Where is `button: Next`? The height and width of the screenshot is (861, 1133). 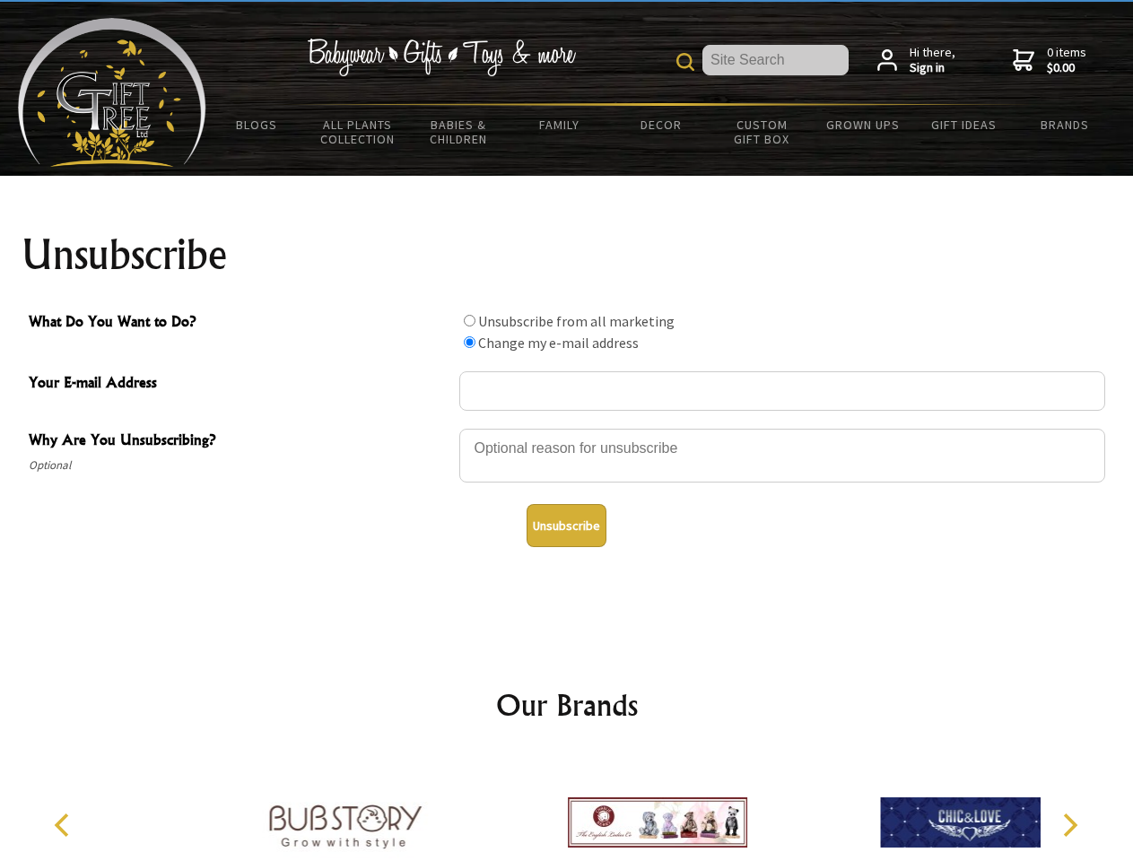 button: Next is located at coordinates (1070, 826).